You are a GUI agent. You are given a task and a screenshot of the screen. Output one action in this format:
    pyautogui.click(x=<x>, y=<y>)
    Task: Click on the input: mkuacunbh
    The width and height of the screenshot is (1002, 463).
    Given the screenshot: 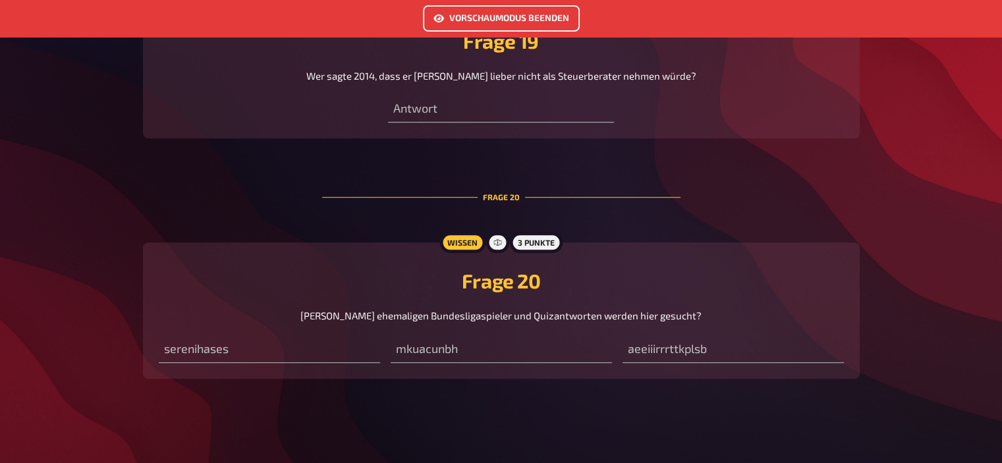 What is the action you would take?
    pyautogui.click(x=501, y=350)
    